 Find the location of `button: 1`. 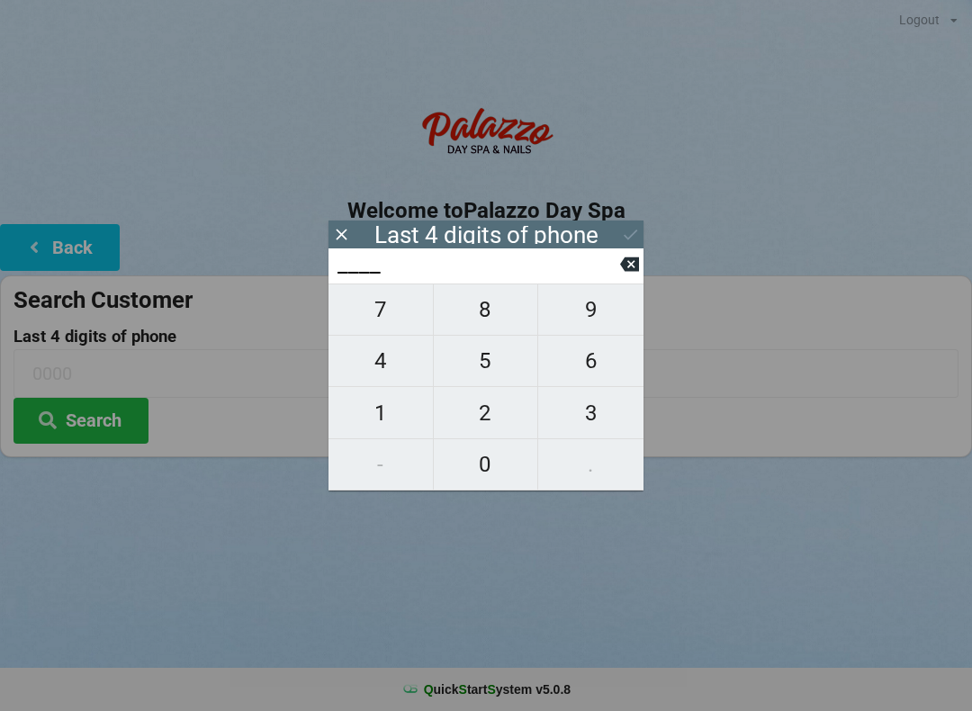

button: 1 is located at coordinates (381, 412).